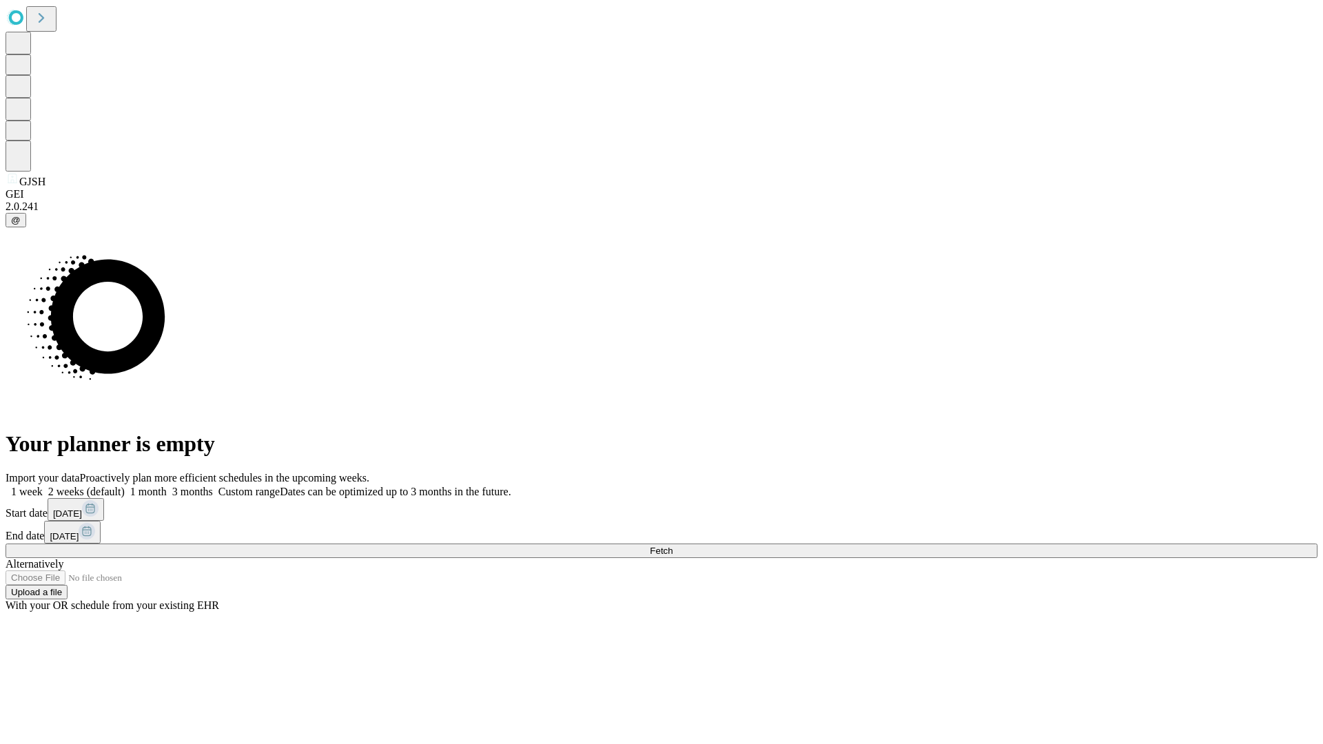 This screenshot has width=1323, height=744. Describe the element at coordinates (112, 605) in the screenshot. I see `span: With your OR schedule from your existing EHR` at that location.